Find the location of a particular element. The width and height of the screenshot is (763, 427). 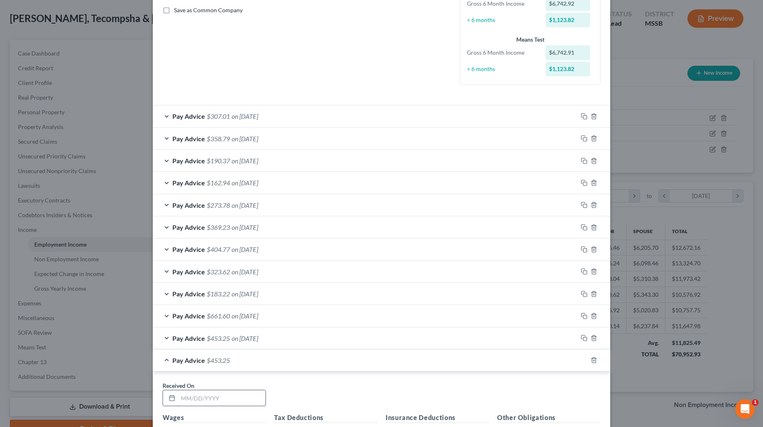

div: Means Test is located at coordinates (530, 40).